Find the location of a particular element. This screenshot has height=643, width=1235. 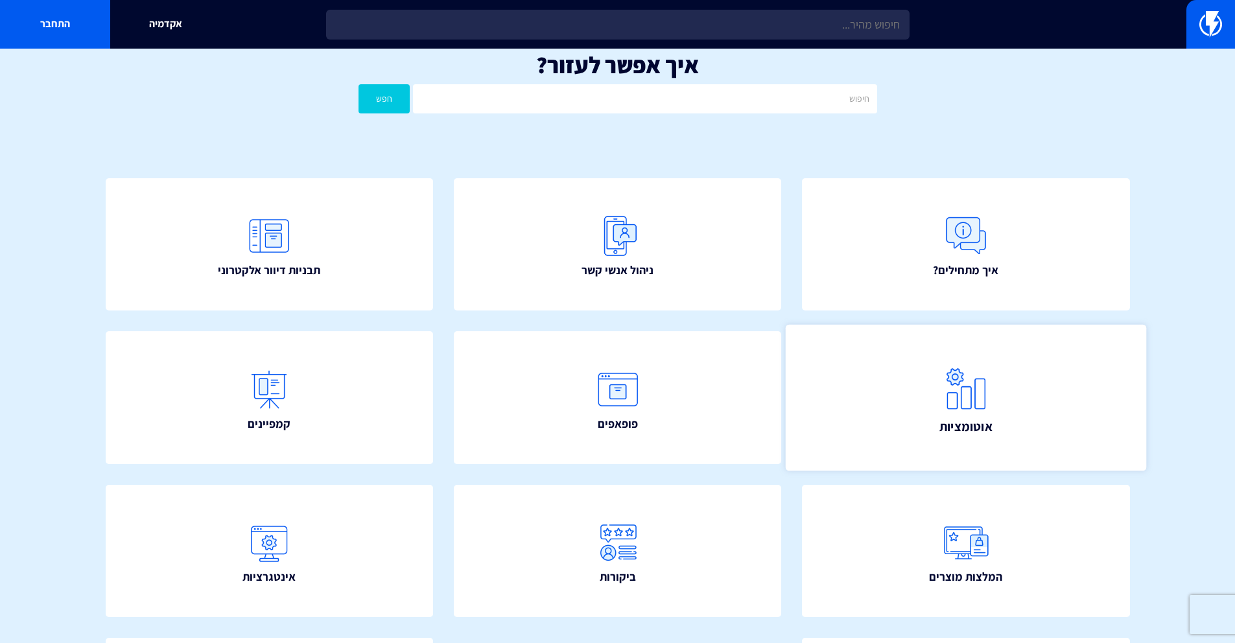

span: המלצות מוצרים is located at coordinates (965, 577).